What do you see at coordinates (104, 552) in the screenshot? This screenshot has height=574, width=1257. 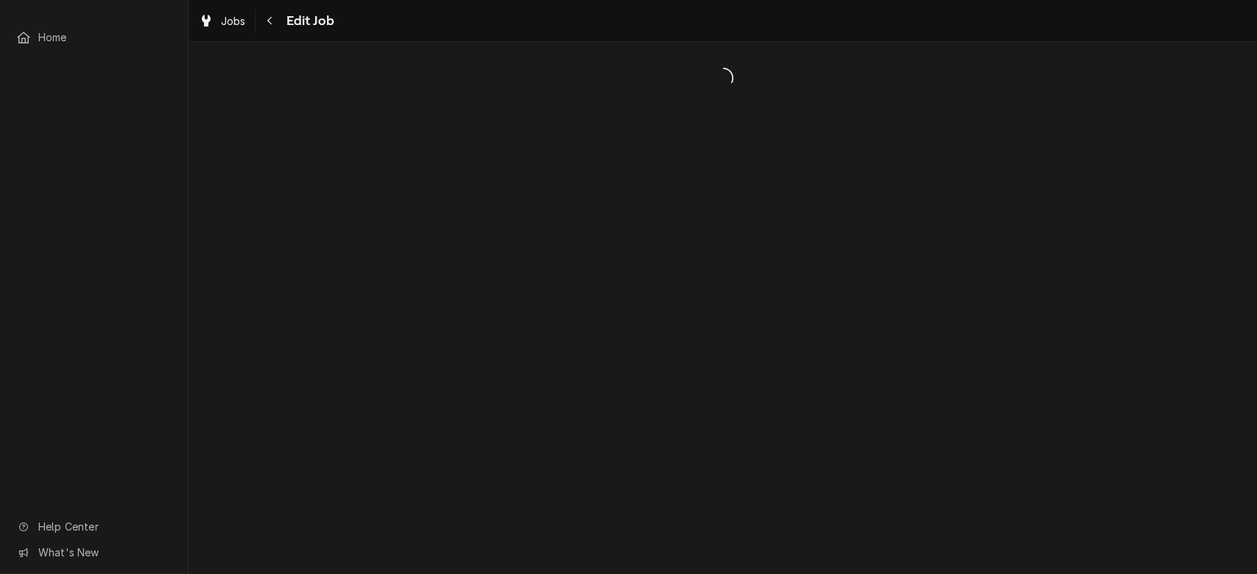 I see `span: What's New` at bounding box center [104, 552].